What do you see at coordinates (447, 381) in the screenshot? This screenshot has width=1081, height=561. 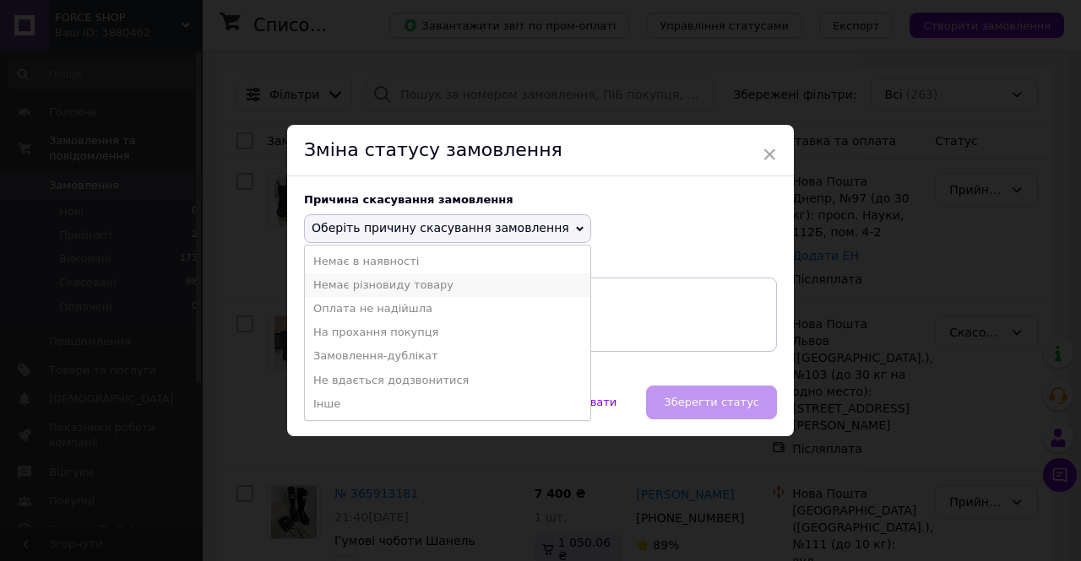 I see `li: Не вдається додзвонитися` at bounding box center [447, 381].